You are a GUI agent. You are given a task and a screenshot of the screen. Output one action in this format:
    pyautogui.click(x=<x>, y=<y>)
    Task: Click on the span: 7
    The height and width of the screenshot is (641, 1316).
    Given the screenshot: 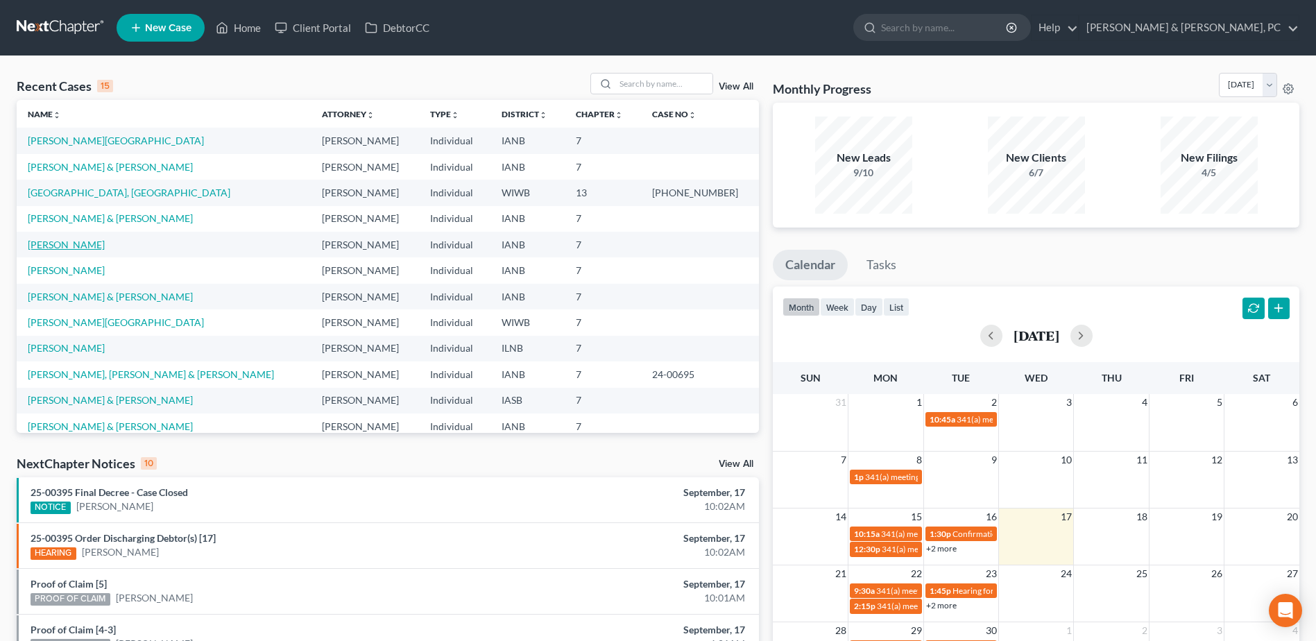 What is the action you would take?
    pyautogui.click(x=844, y=460)
    